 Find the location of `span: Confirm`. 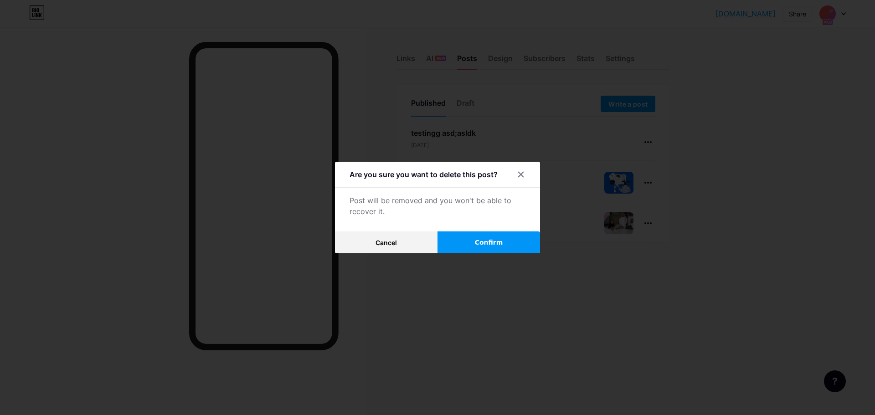

span: Confirm is located at coordinates (489, 242).